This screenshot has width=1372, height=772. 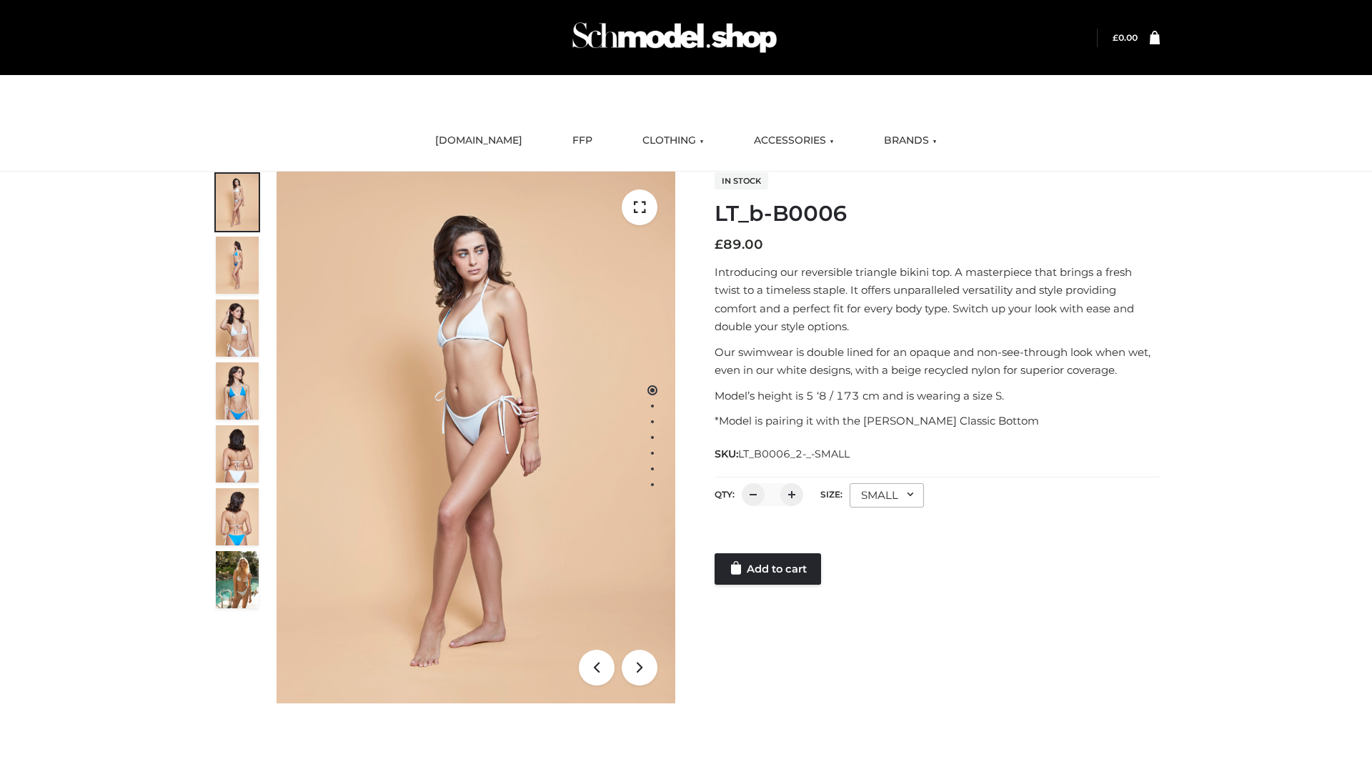 I want to click on img: ArielClassicBikiniTop_CloudNine_AzureSky_OW114ECO_7-scaled.jpg, so click(x=237, y=454).